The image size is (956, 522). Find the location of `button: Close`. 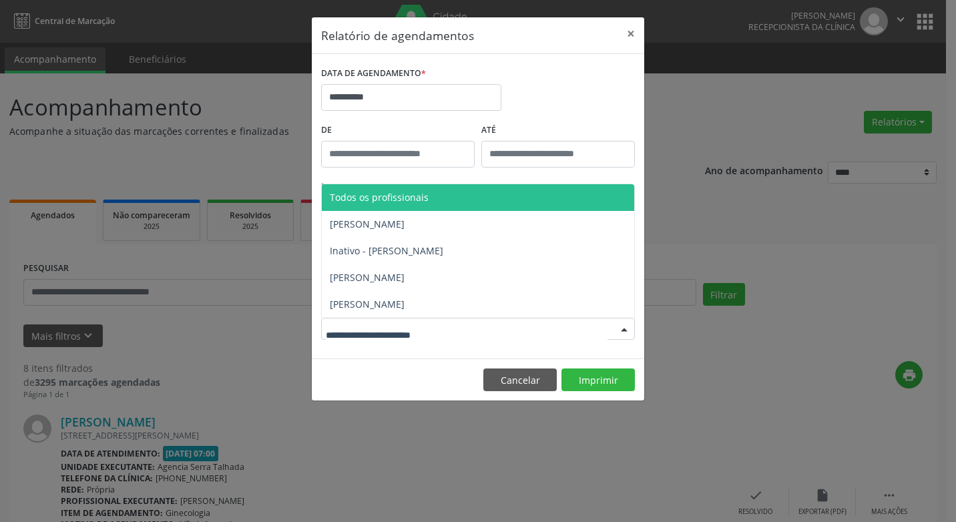

button: Close is located at coordinates (631, 33).